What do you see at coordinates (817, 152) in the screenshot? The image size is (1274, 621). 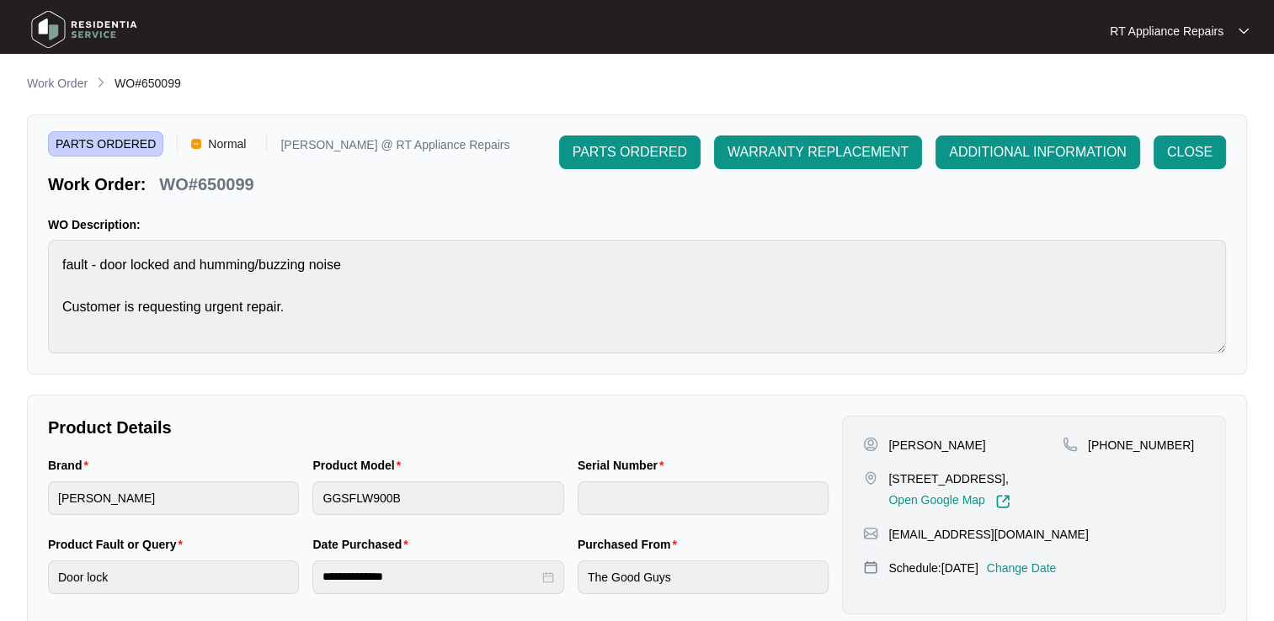 I see `span: WARRANTY REPLACEMENT` at bounding box center [817, 152].